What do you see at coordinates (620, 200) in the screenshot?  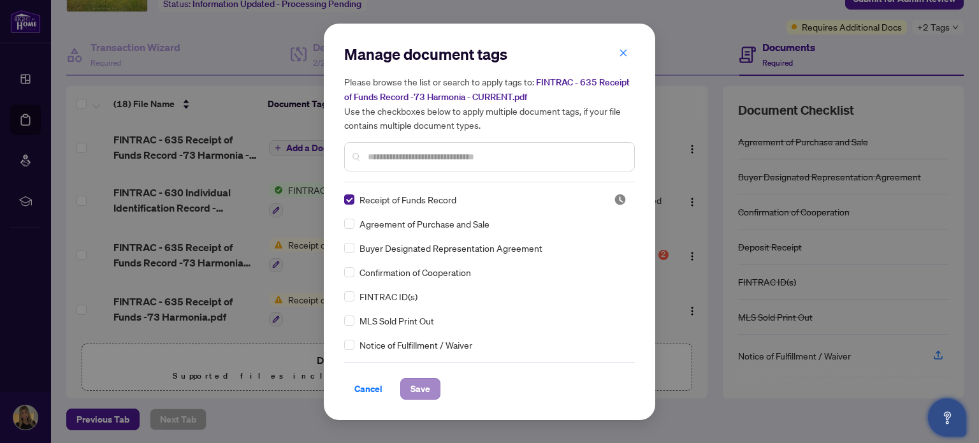 I see `span: Pending Review` at bounding box center [620, 200].